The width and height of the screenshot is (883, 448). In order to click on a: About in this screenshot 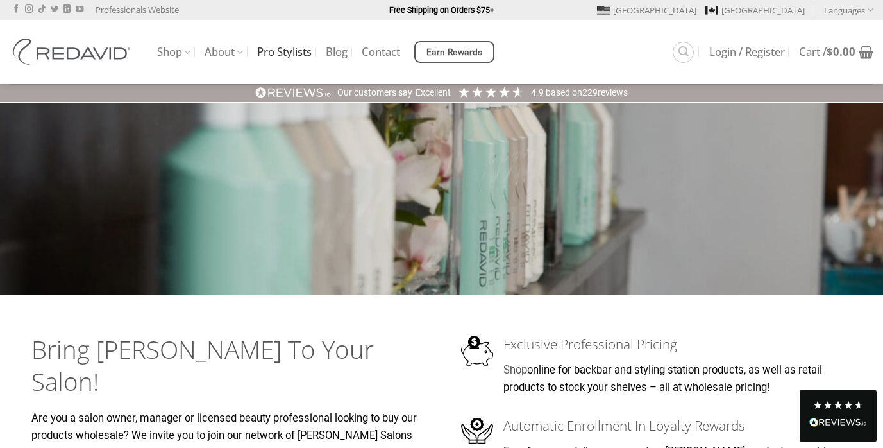, I will do `click(224, 52)`.